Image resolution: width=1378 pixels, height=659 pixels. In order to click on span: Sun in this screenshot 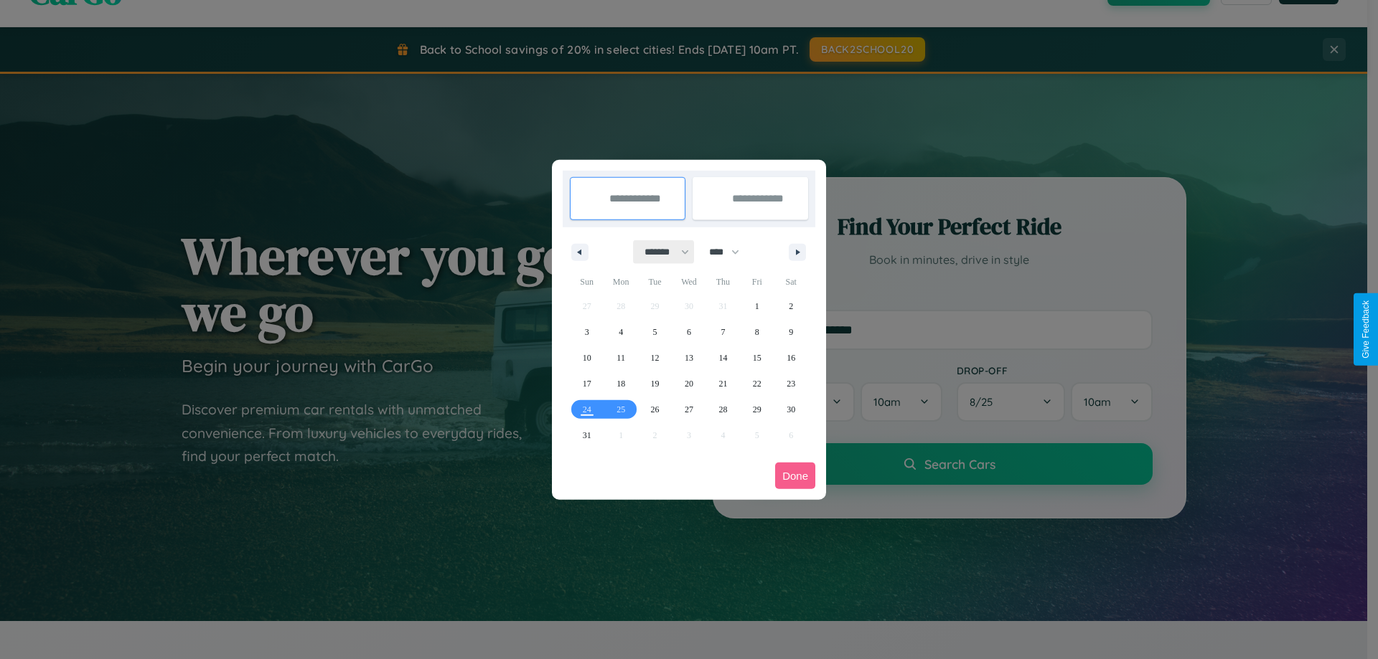, I will do `click(586, 282)`.